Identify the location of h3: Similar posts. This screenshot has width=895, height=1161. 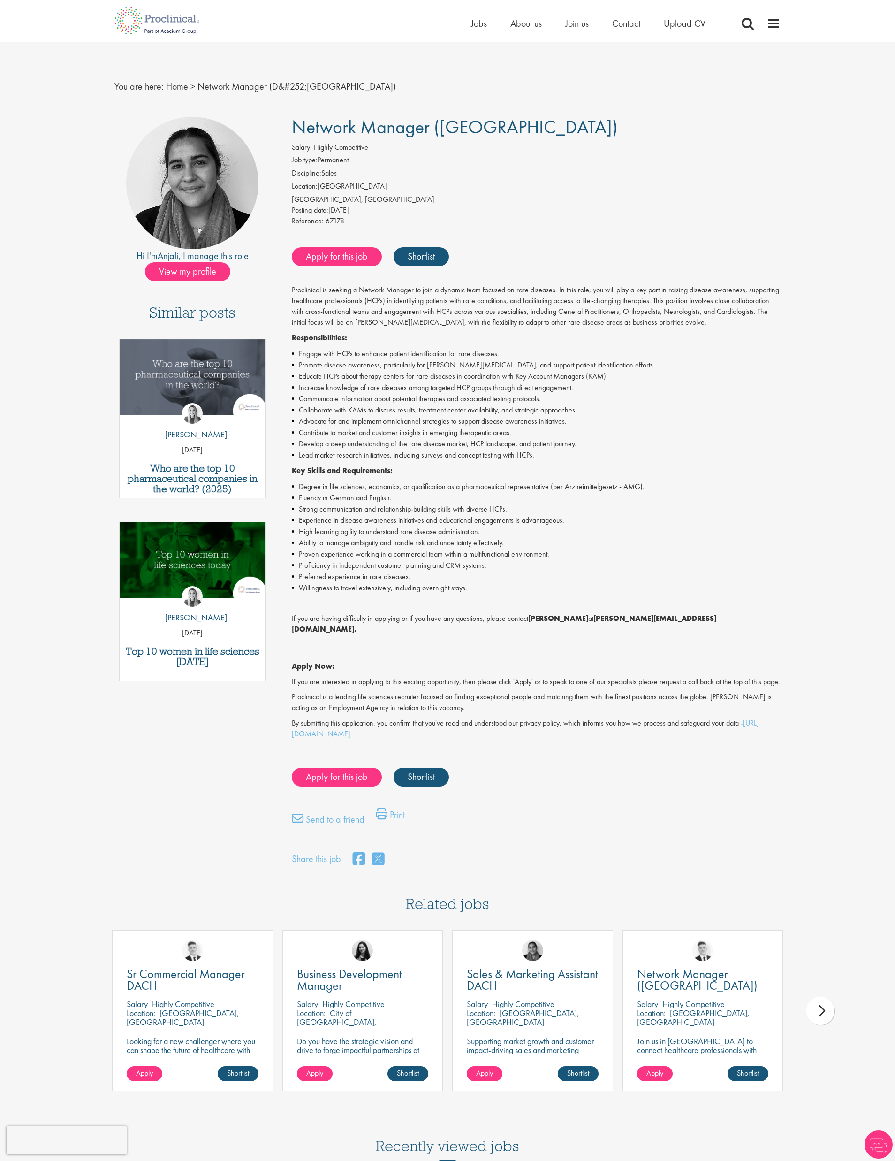
(192, 316).